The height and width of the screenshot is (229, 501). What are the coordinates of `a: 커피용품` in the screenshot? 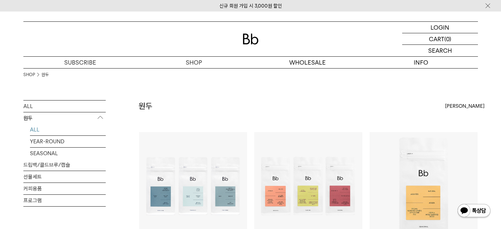 It's located at (65, 188).